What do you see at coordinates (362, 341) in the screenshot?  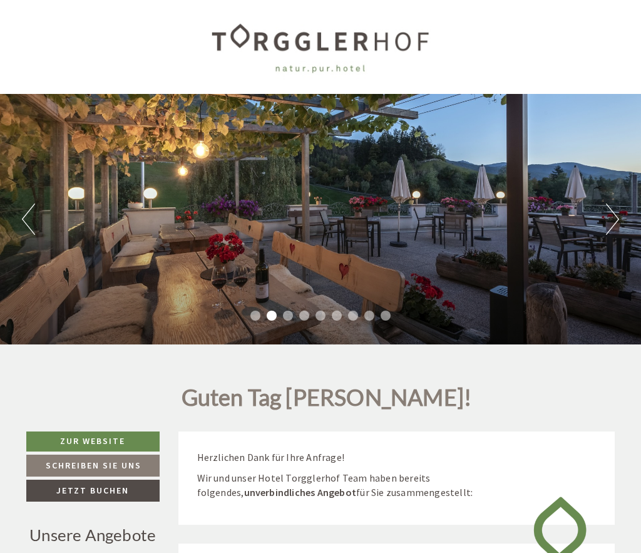 I see `button: Senden` at bounding box center [362, 341].